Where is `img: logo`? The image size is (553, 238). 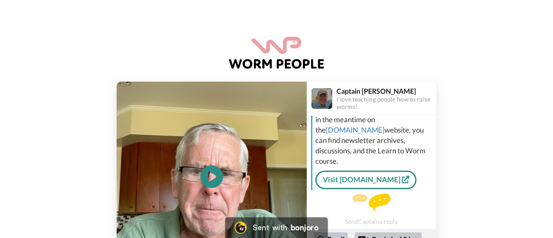 img: logo is located at coordinates (277, 53).